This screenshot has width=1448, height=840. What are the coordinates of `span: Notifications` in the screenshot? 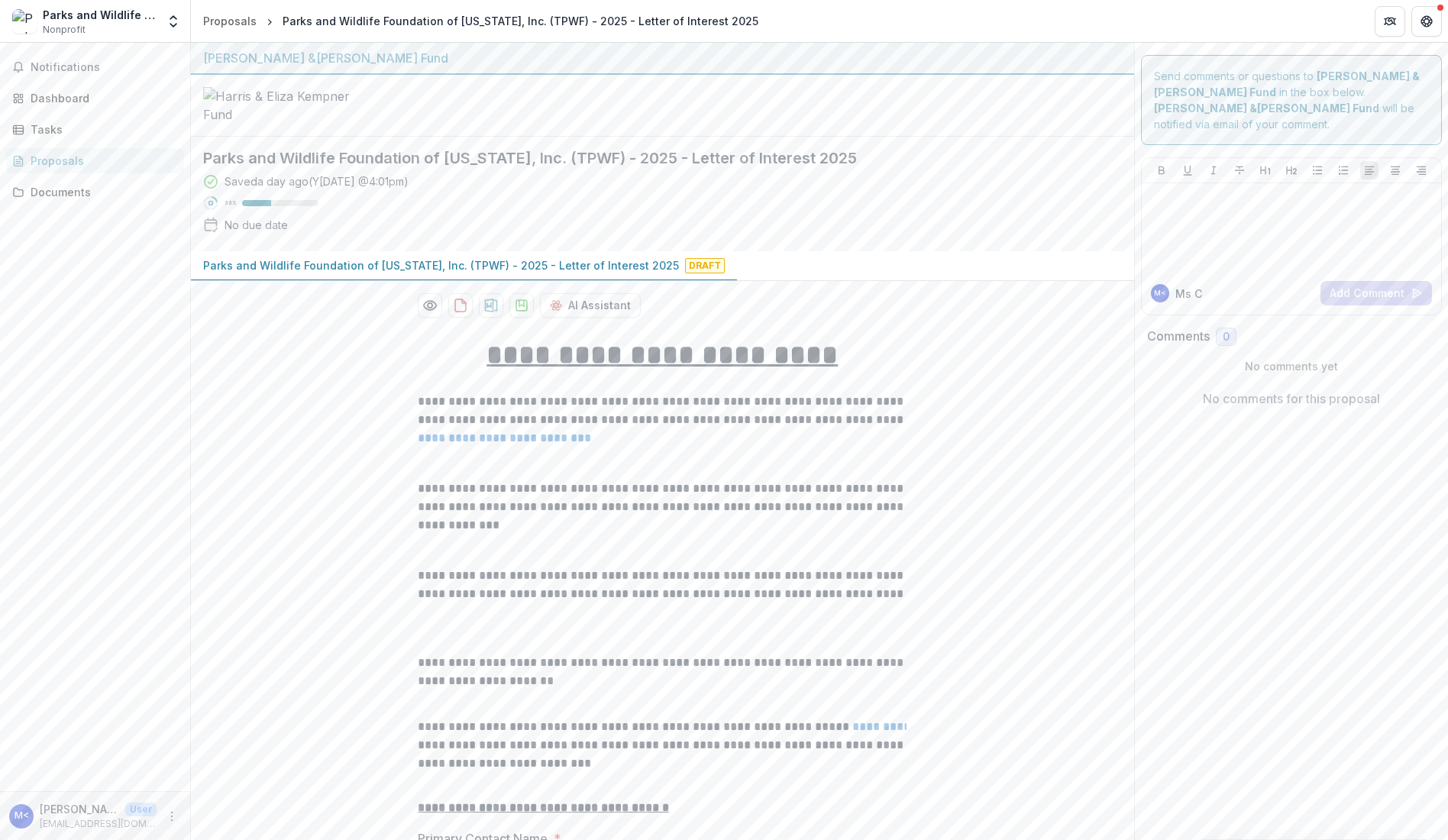 It's located at (104, 67).